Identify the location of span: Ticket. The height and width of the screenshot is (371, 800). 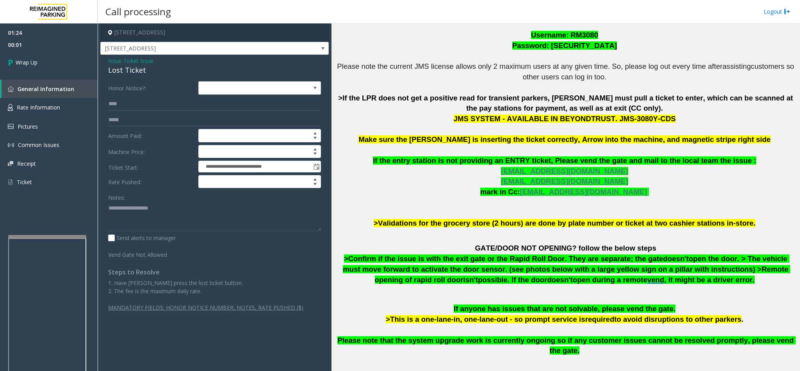
(24, 182).